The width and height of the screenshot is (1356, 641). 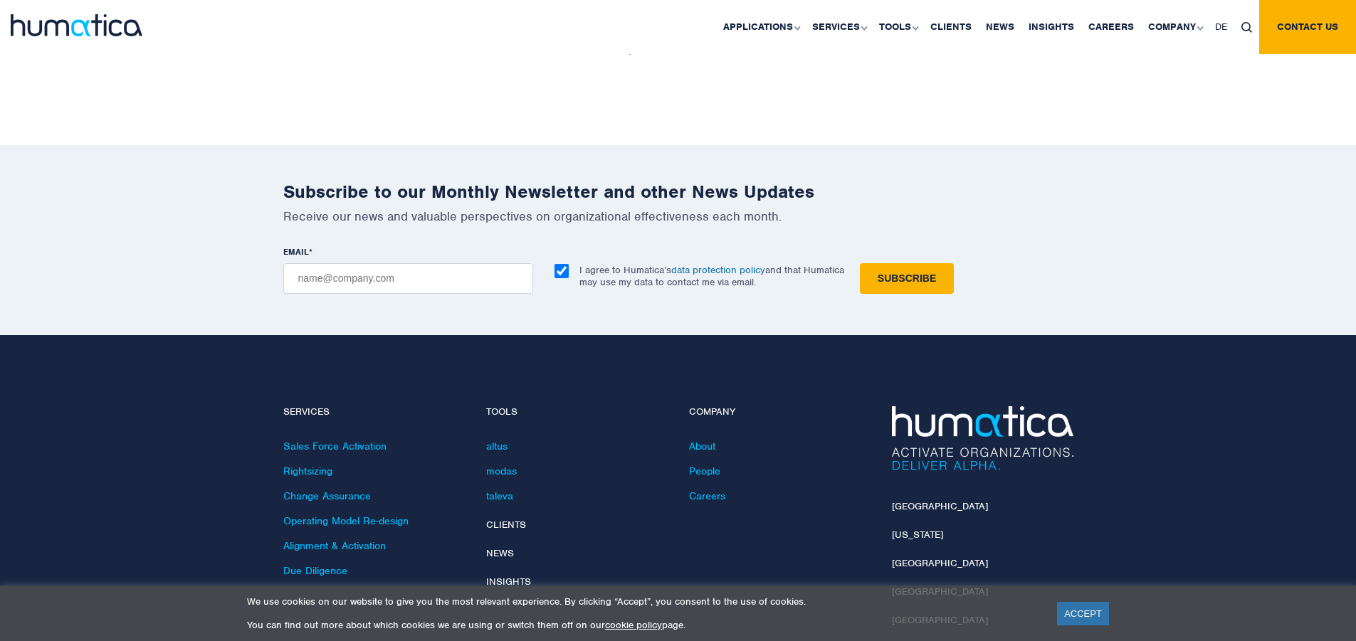 What do you see at coordinates (633, 625) in the screenshot?
I see `a: cookie policy` at bounding box center [633, 625].